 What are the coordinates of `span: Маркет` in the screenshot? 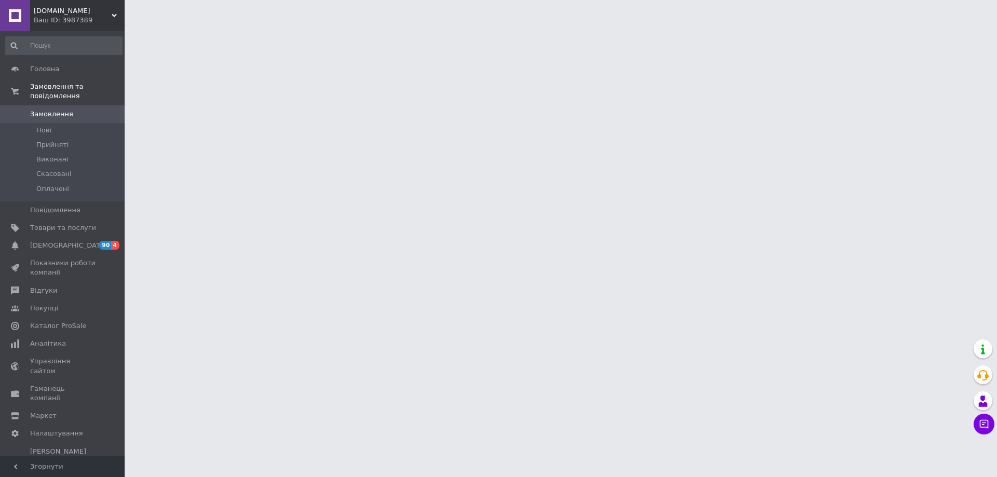 It's located at (43, 416).